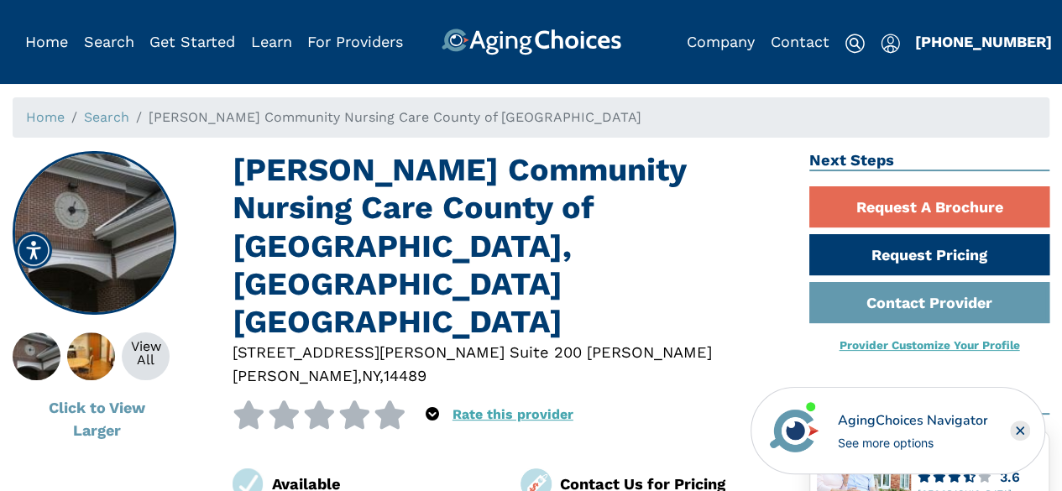 The image size is (1062, 491). I want to click on div: View All, so click(145, 353).